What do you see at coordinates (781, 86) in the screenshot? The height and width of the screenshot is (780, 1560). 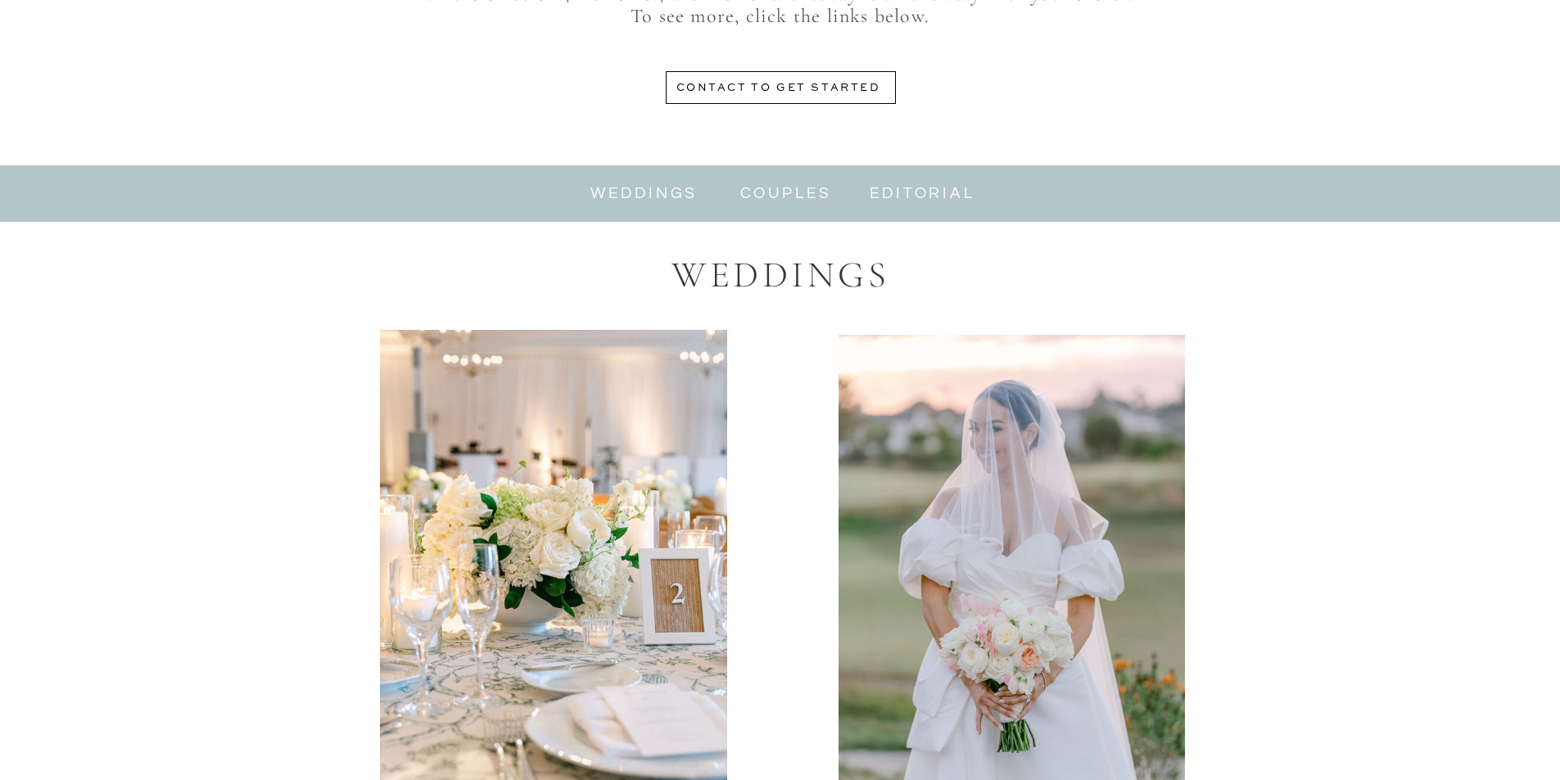 I see `a: contact to get started` at bounding box center [781, 86].